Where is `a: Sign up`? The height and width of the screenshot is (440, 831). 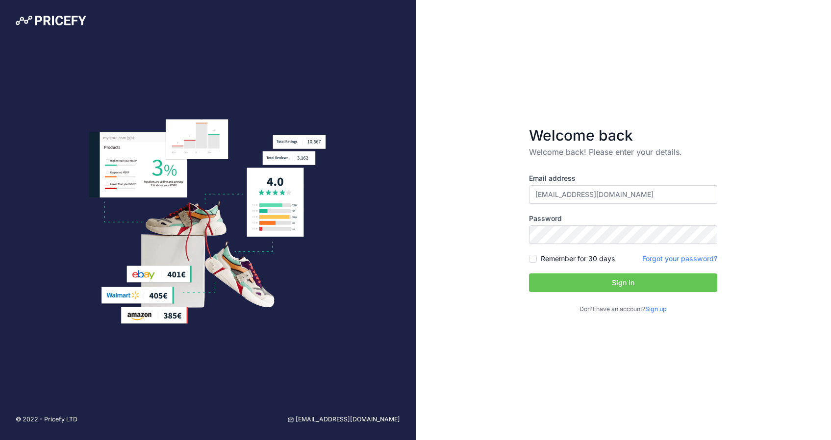 a: Sign up is located at coordinates (656, 309).